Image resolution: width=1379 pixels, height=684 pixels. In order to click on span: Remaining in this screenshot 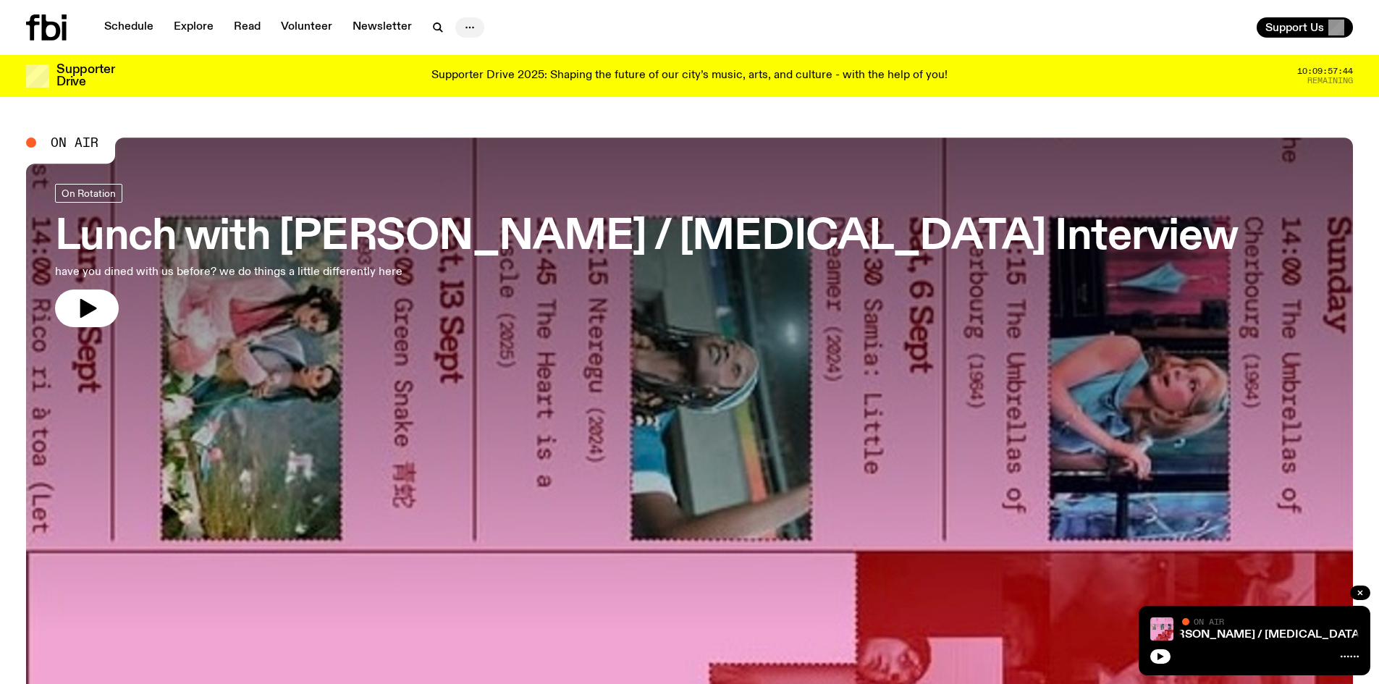, I will do `click(1330, 80)`.